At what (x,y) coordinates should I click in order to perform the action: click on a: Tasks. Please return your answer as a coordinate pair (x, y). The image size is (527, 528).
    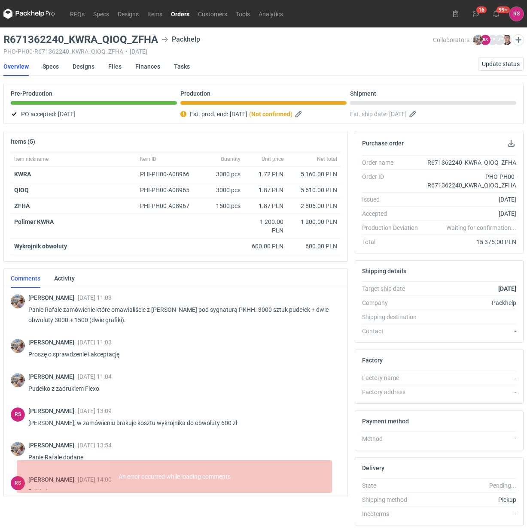
    Looking at the image, I should click on (182, 67).